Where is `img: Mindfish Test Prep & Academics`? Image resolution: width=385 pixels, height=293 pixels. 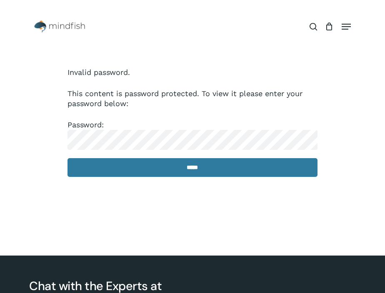
img: Mindfish Test Prep & Academics is located at coordinates (60, 27).